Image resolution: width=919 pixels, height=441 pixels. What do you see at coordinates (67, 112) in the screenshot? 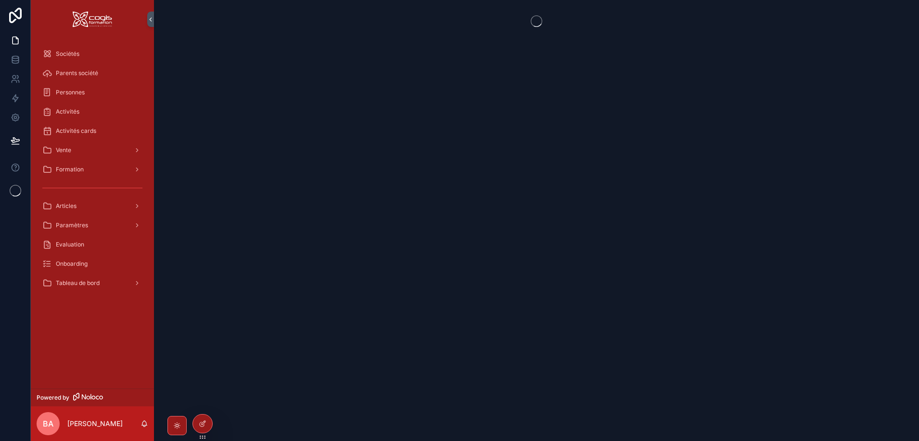
I see `span: Activités` at bounding box center [67, 112].